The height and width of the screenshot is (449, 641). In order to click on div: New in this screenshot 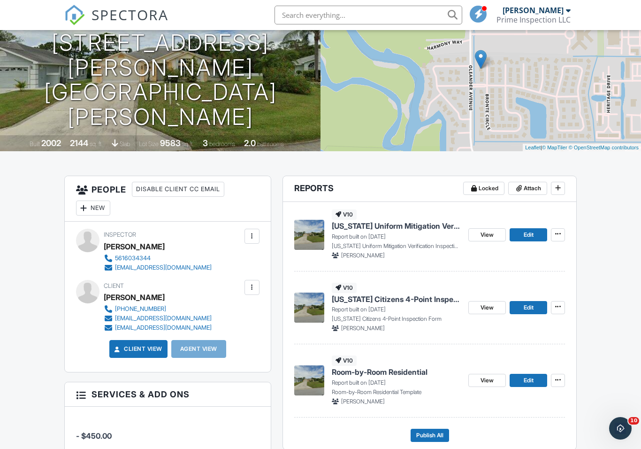, I will do `click(93, 208)`.